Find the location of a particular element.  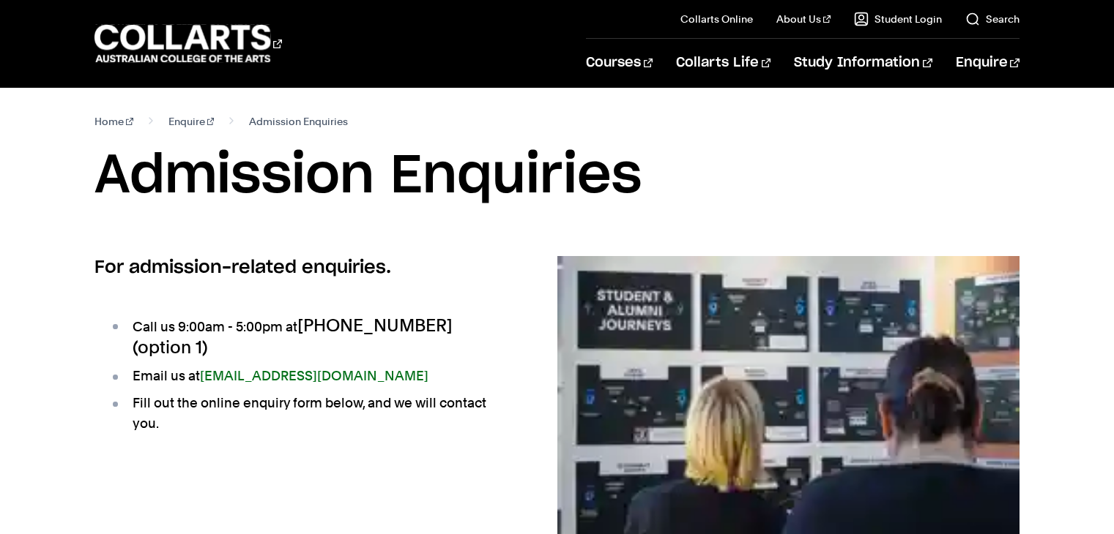

a: About Us is located at coordinates (803, 19).